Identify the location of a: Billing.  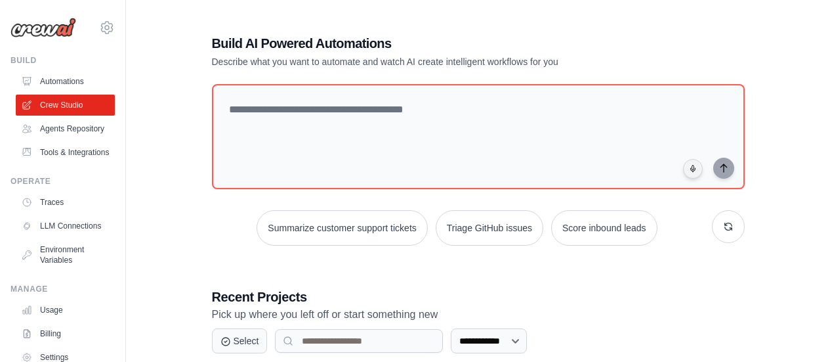
(65, 333).